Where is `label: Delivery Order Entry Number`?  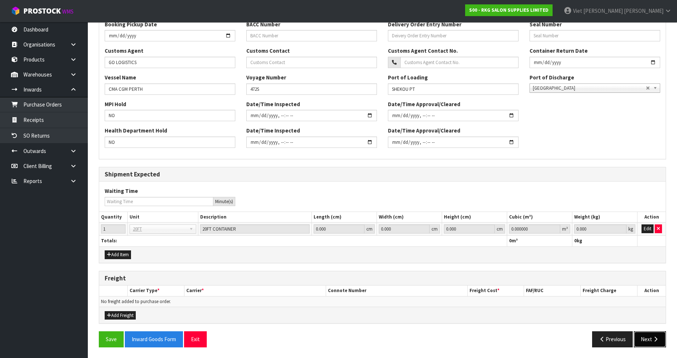 label: Delivery Order Entry Number is located at coordinates (425, 24).